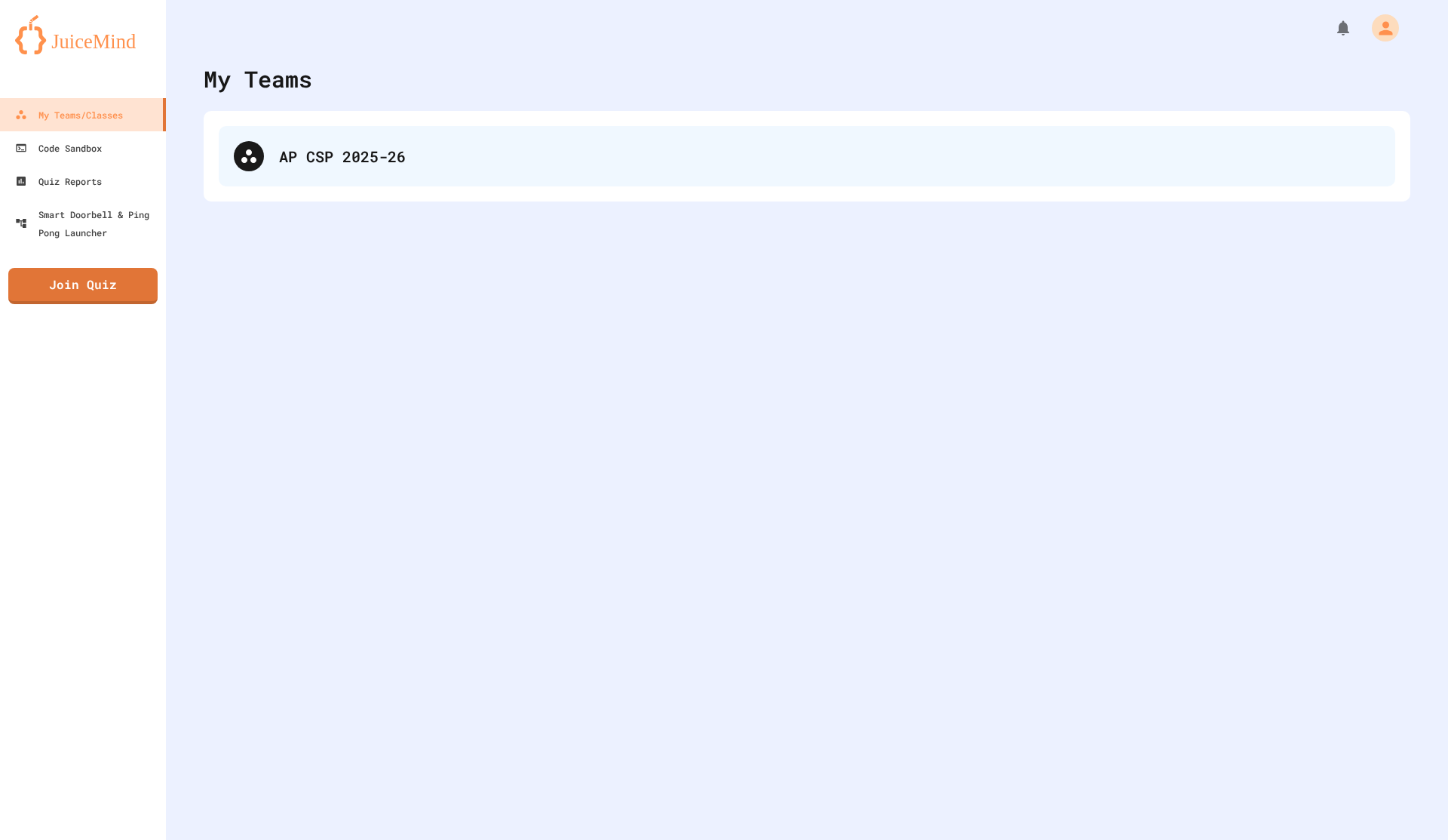  I want to click on div: My Teams, so click(258, 78).